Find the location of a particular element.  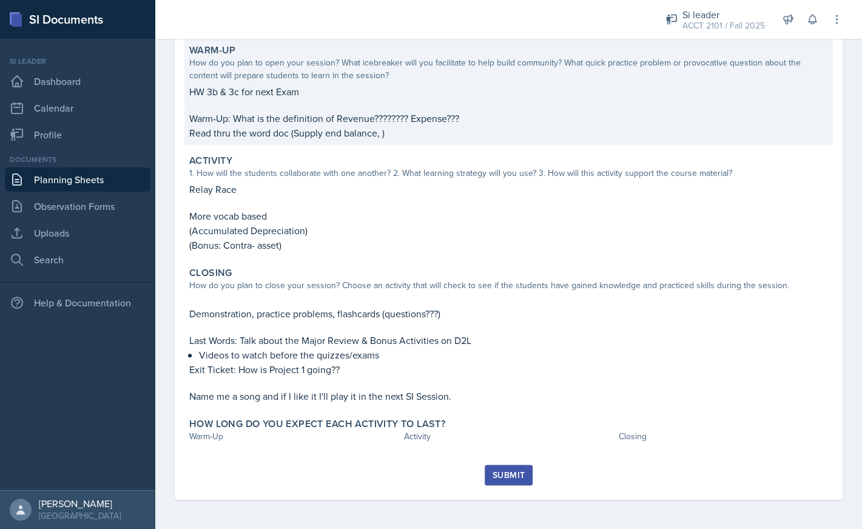

p: Relay Race is located at coordinates (508, 189).